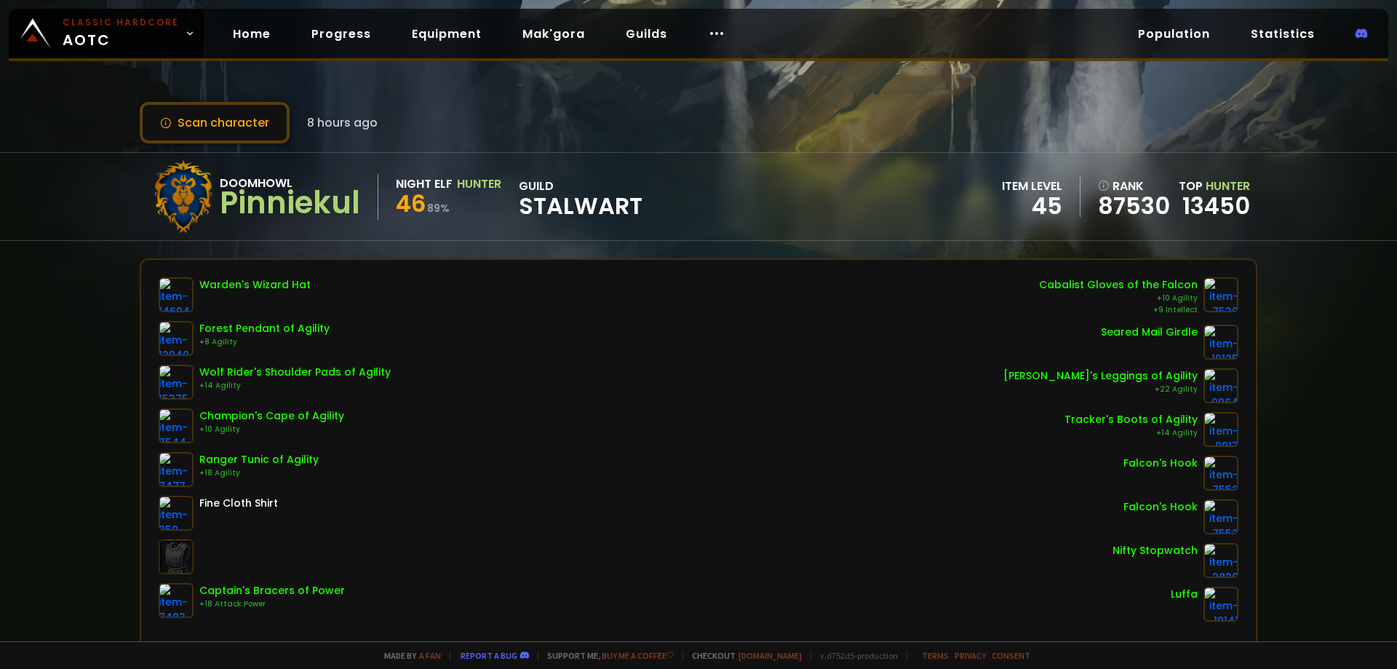 This screenshot has width=1397, height=669. I want to click on a: Progress, so click(341, 33).